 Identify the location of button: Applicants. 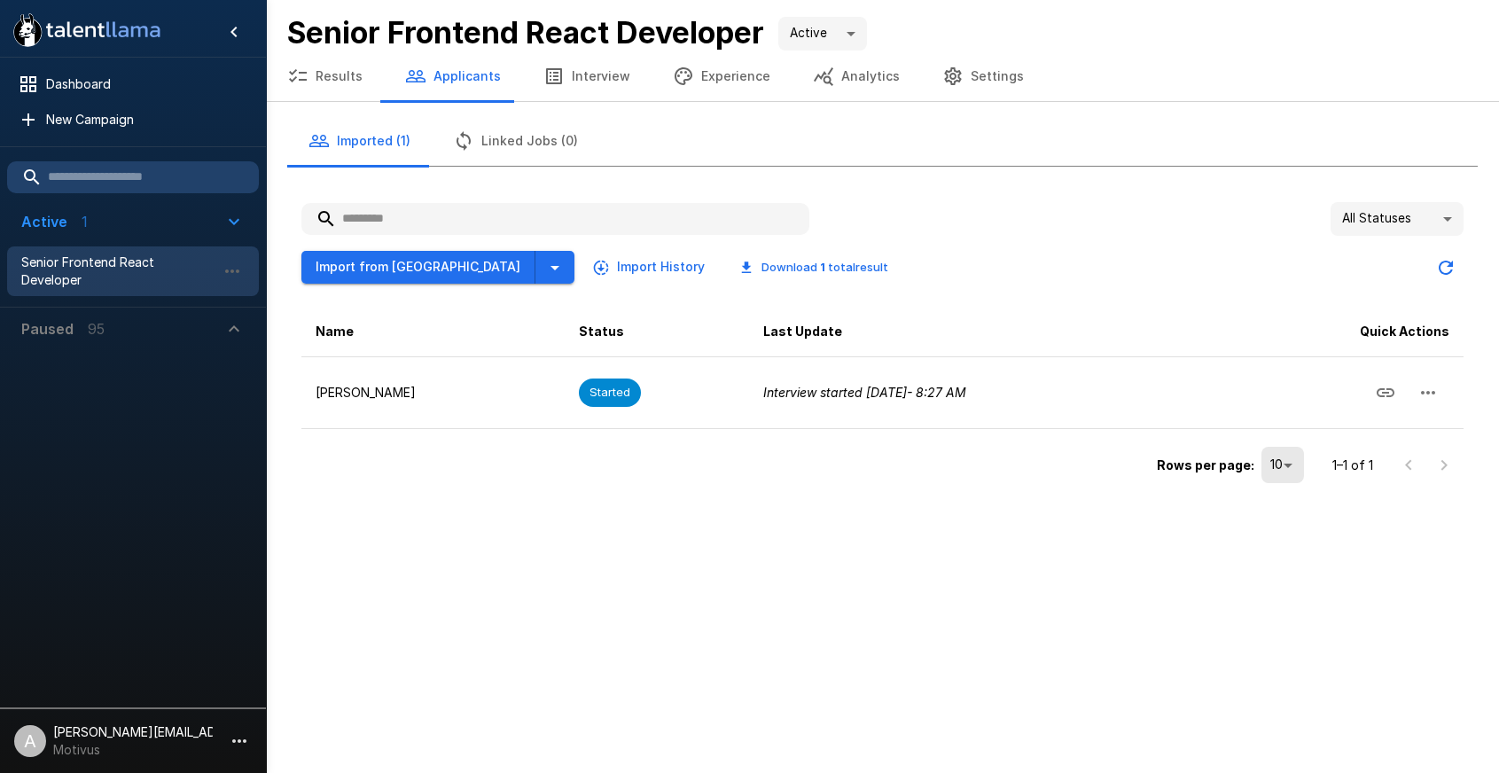
(453, 76).